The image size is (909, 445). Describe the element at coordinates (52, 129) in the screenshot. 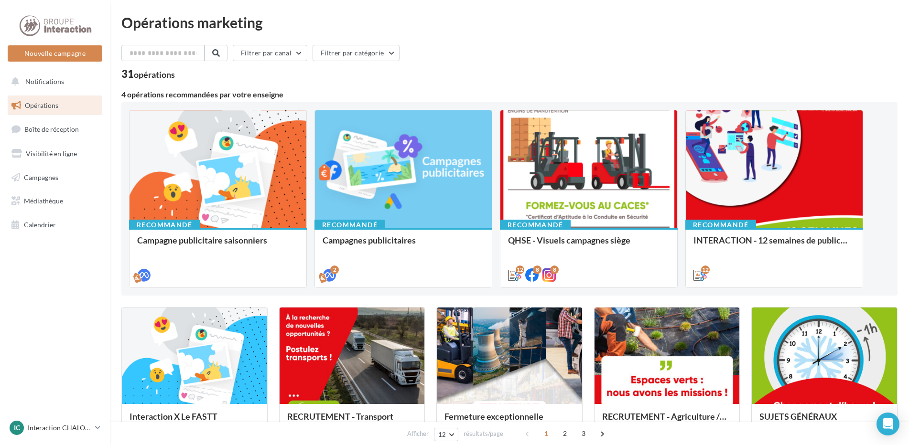

I see `span: Boîte de réception` at that location.